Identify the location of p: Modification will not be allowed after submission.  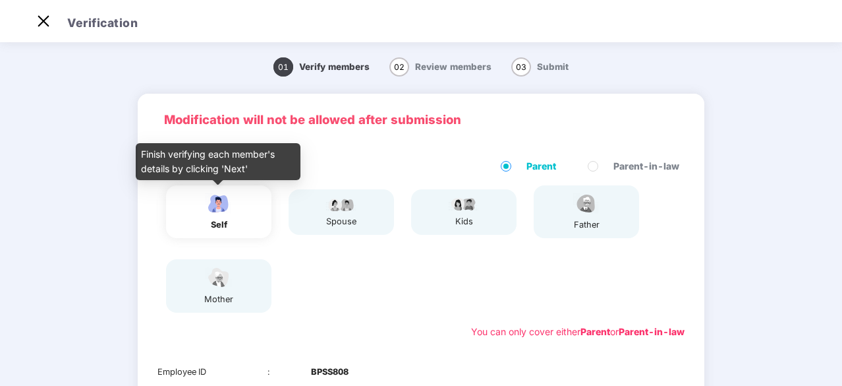
(421, 119).